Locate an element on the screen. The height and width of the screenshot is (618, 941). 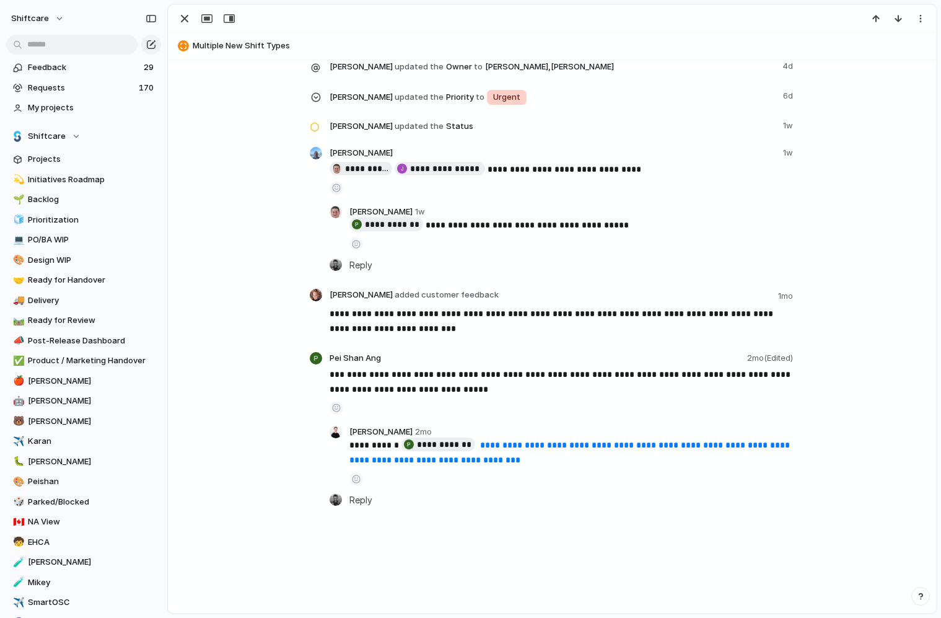
div: ✈️SmartOSC is located at coordinates (84, 602).